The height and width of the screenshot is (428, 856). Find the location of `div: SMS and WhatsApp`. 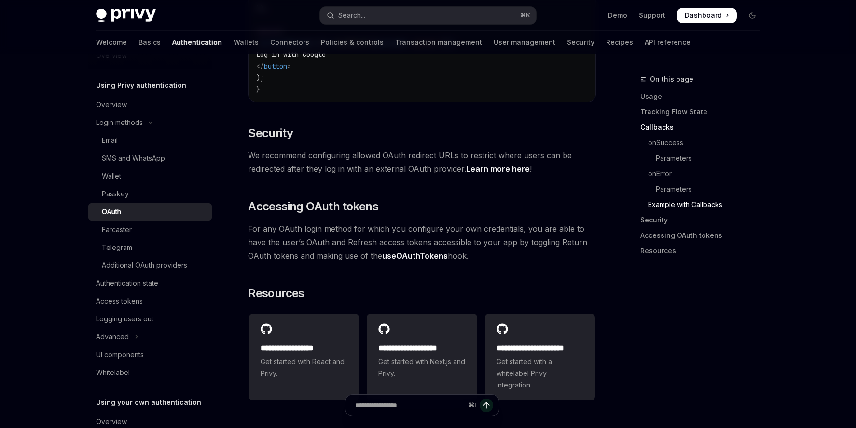

div: SMS and WhatsApp is located at coordinates (133, 158).